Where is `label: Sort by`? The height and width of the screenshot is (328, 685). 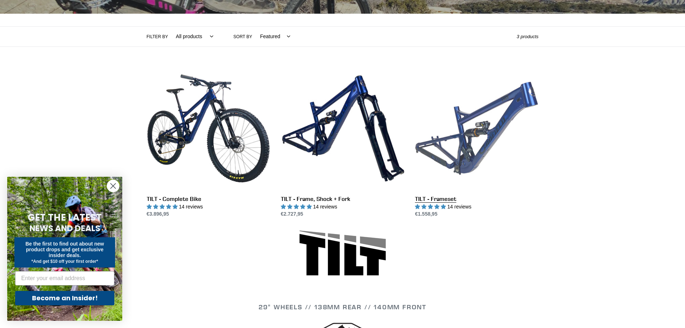 label: Sort by is located at coordinates (243, 37).